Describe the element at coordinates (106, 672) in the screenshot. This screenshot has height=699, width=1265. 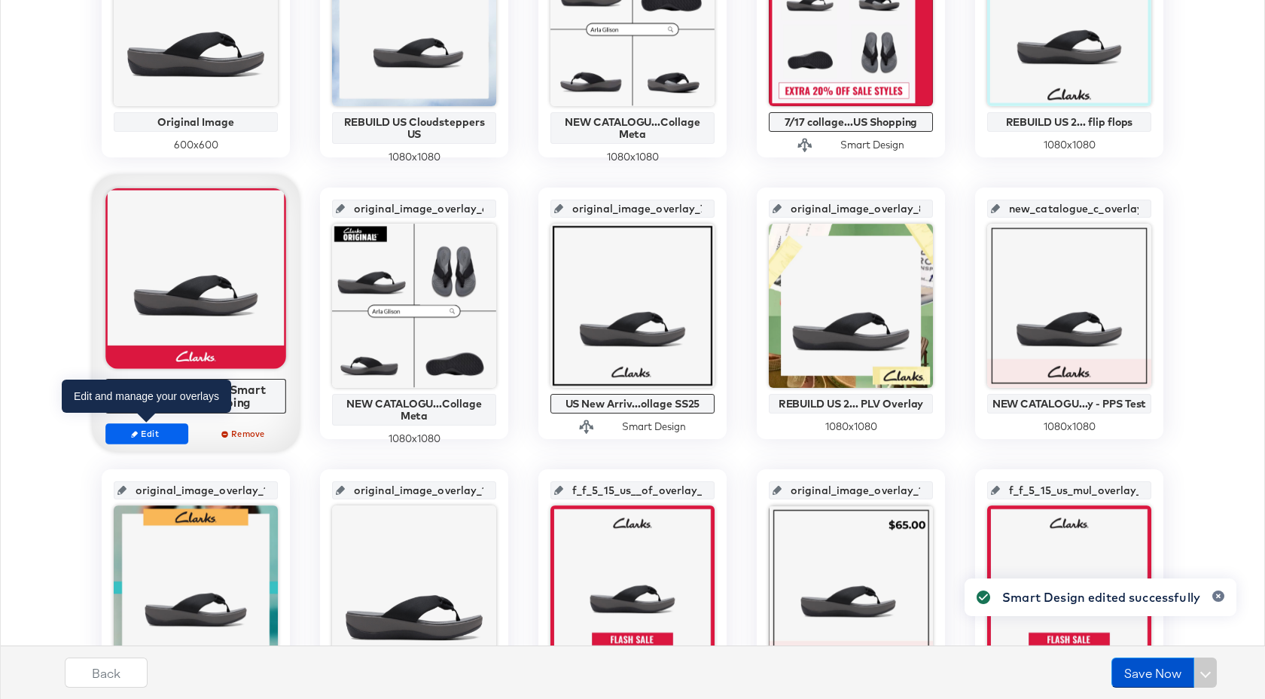
I see `button: Back` at that location.